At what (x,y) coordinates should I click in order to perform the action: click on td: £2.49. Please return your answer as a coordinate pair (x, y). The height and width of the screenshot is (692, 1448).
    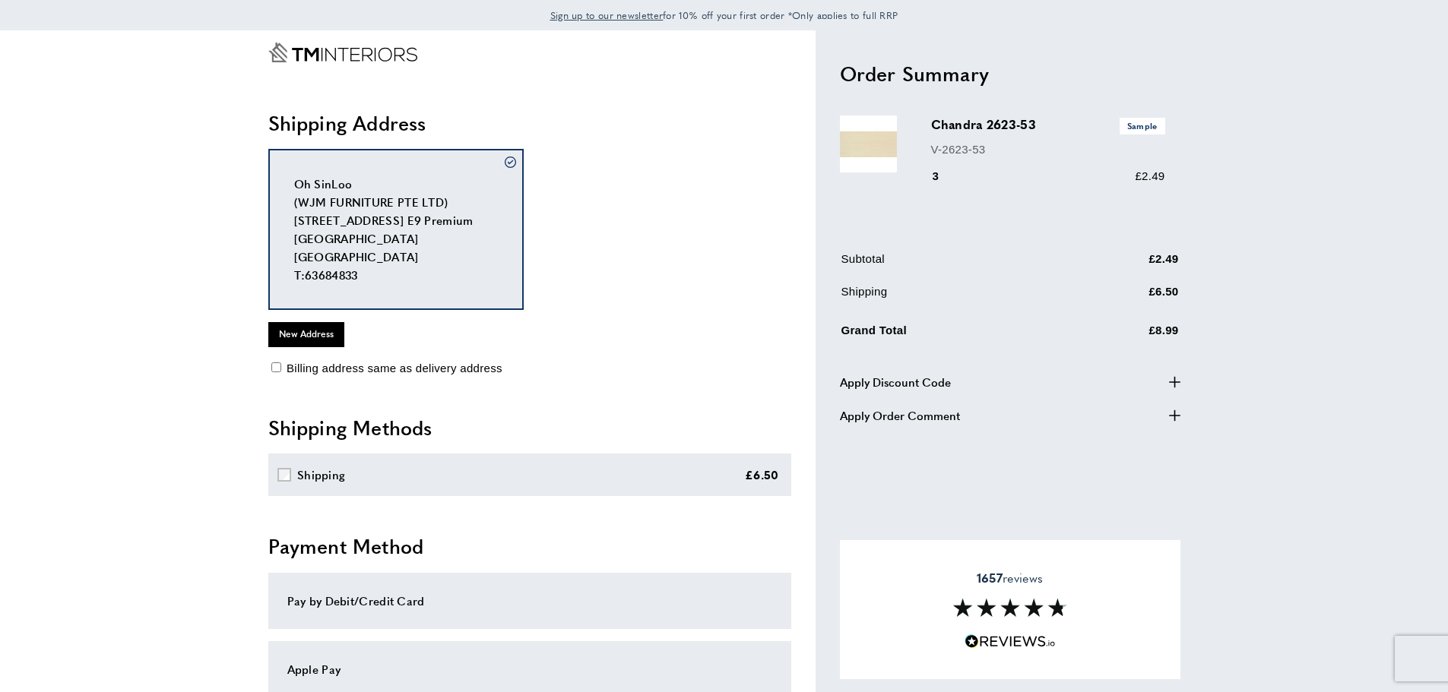
    Looking at the image, I should click on (1126, 264).